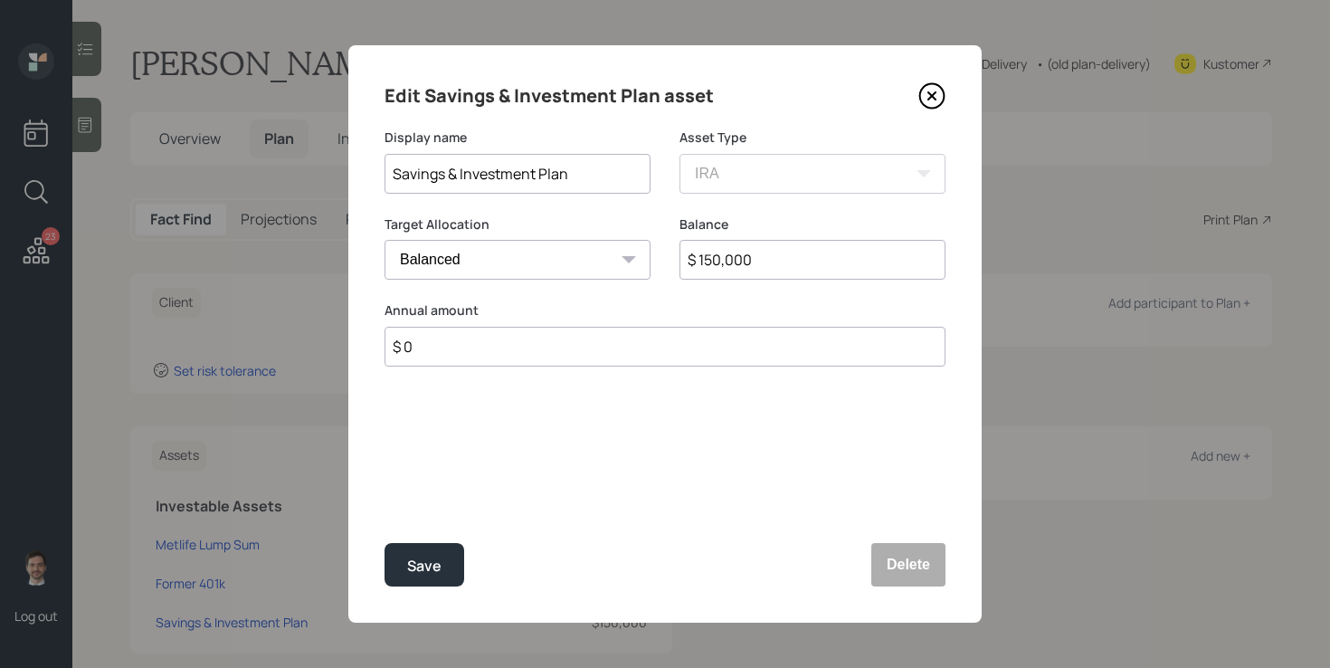 The height and width of the screenshot is (668, 1330). Describe the element at coordinates (424, 565) in the screenshot. I see `div: Save` at that location.